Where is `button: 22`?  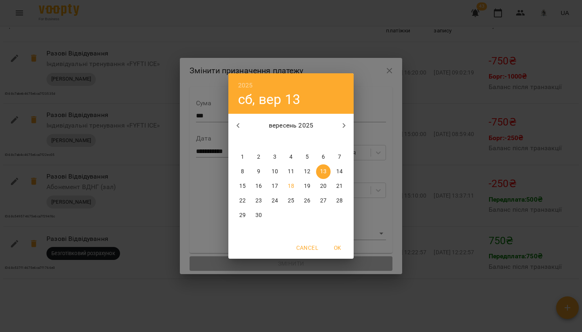
button: 22 is located at coordinates (243, 201).